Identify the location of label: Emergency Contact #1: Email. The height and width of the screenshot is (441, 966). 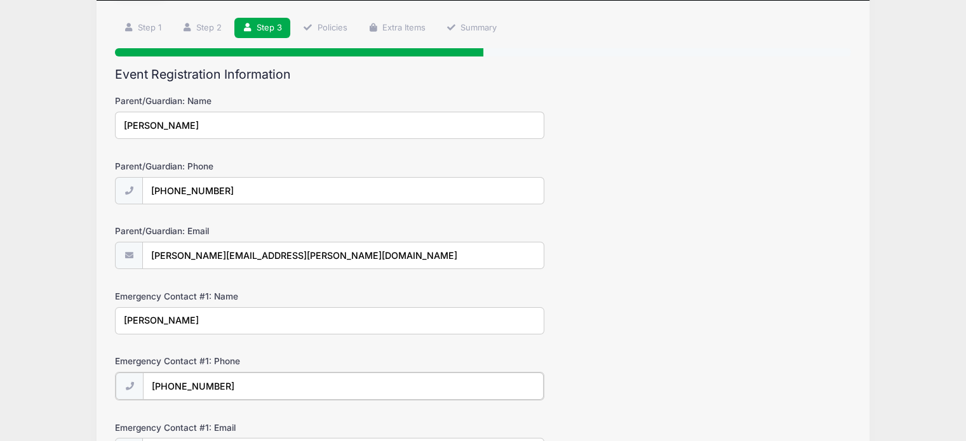
(238, 428).